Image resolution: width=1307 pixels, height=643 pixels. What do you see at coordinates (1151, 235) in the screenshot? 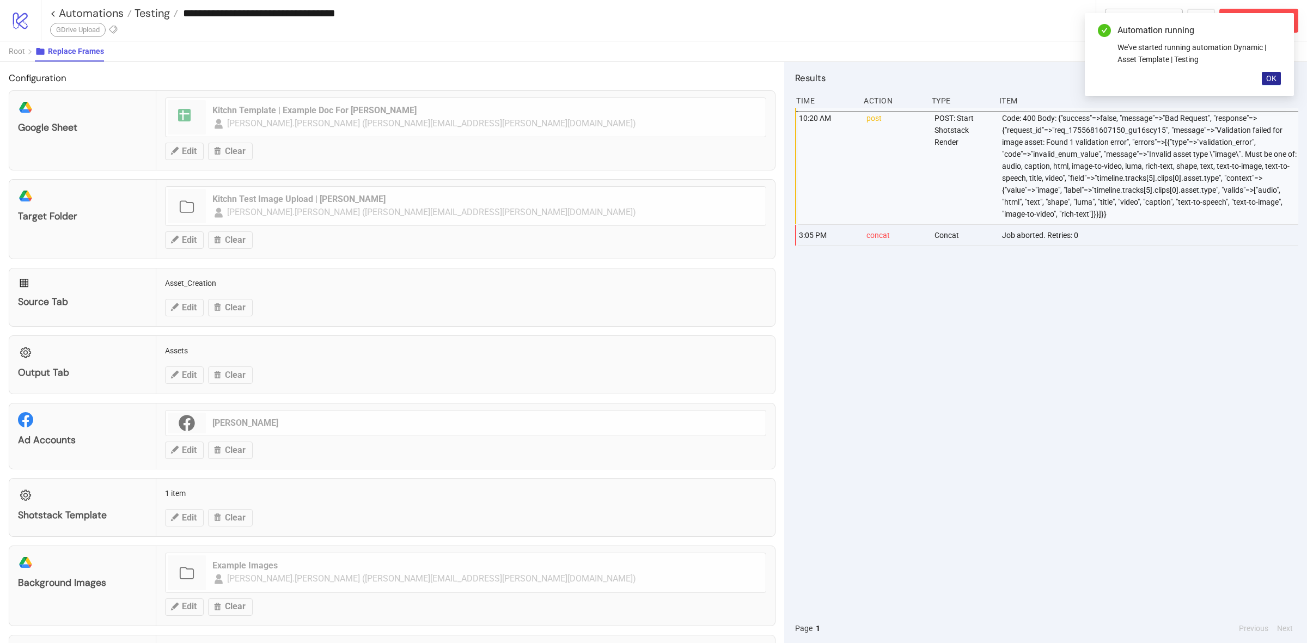
I see `div: Job aborted. Retries: 0` at bounding box center [1151, 235].